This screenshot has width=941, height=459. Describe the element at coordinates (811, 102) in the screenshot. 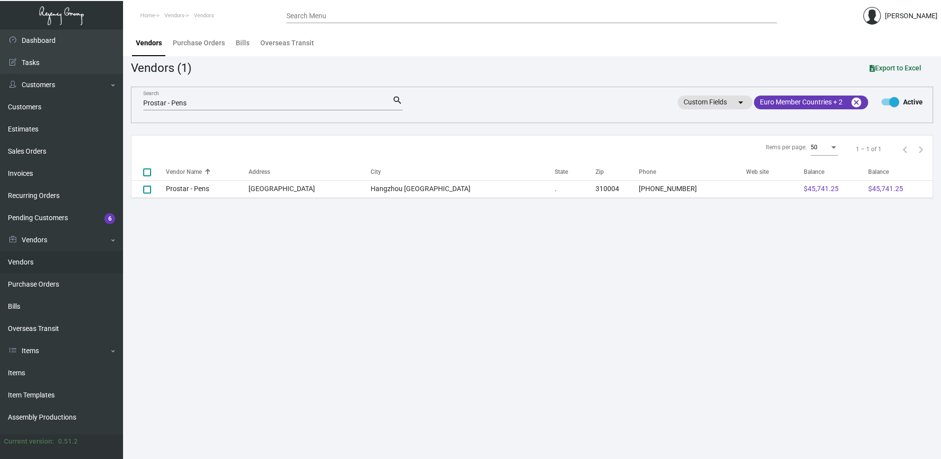

I see `mat-chip: Euro Member Countries + 2` at that location.